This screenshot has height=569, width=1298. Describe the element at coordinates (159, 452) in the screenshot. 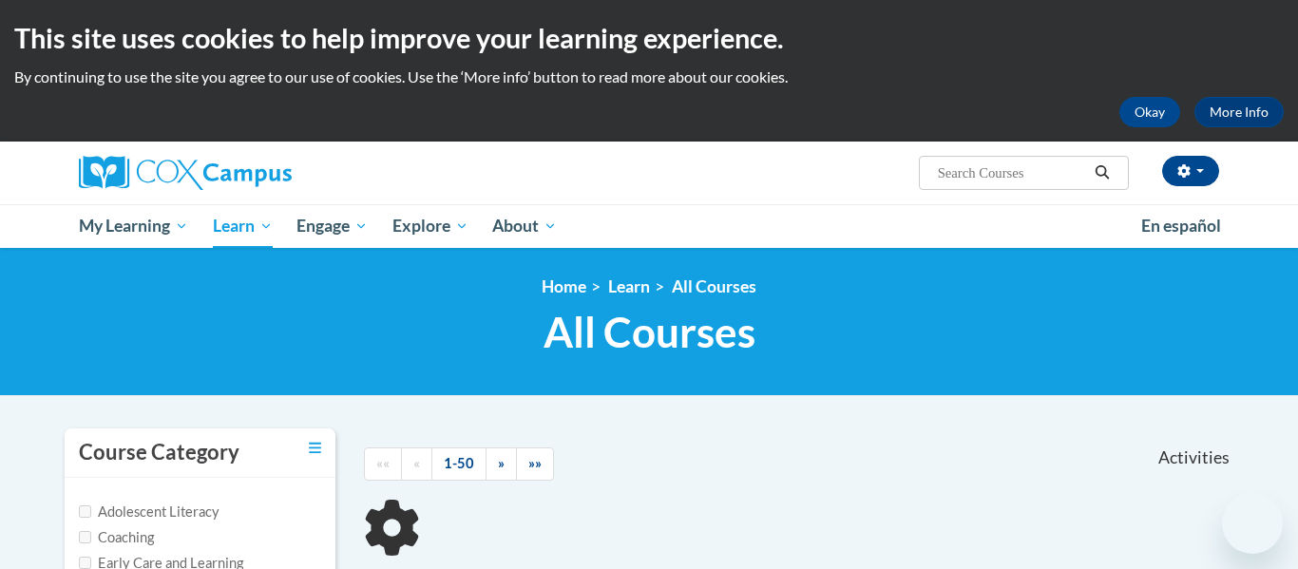

I see `h3: Course Category` at that location.